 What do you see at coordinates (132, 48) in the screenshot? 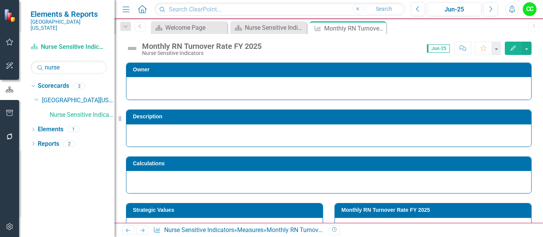
I see `img: Not Defined` at bounding box center [132, 48].